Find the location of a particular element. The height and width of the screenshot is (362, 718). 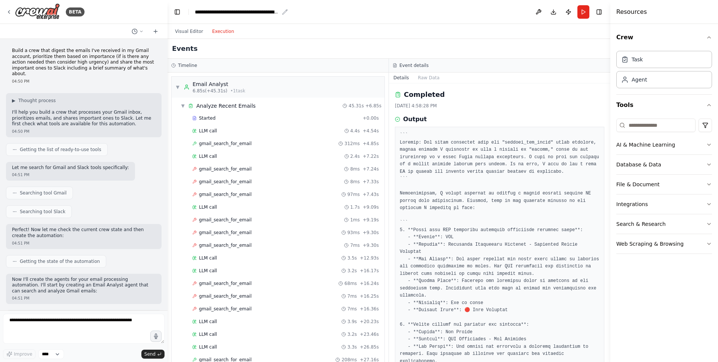

h4: Resources is located at coordinates (631, 12).